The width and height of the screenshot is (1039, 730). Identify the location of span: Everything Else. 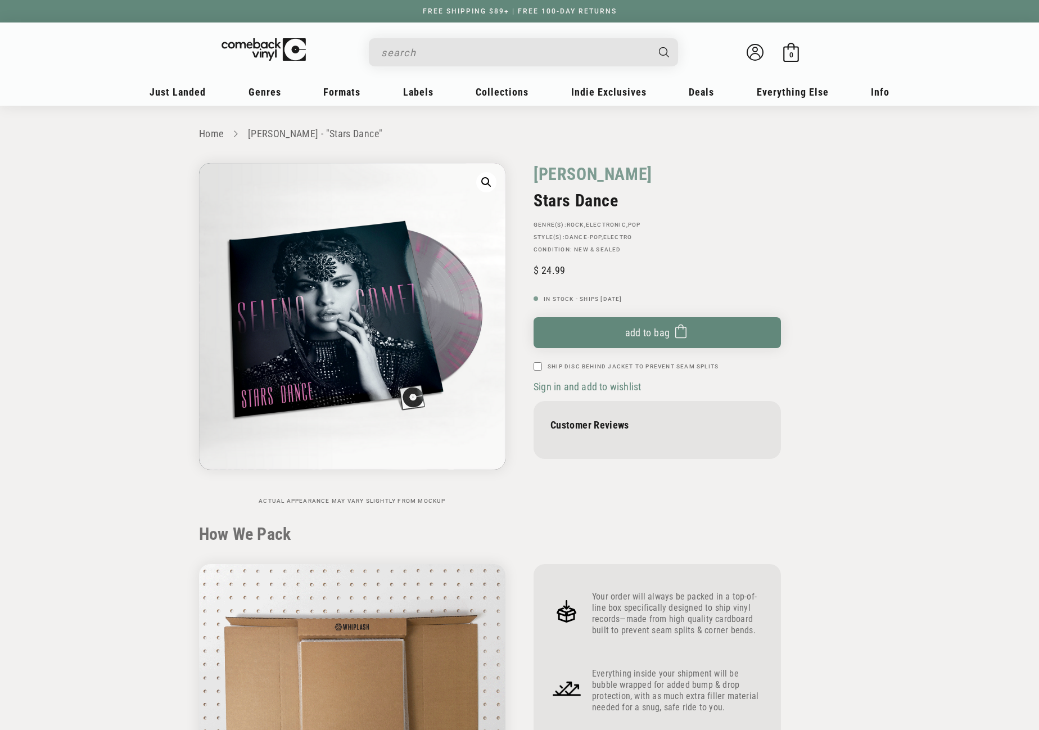
(793, 92).